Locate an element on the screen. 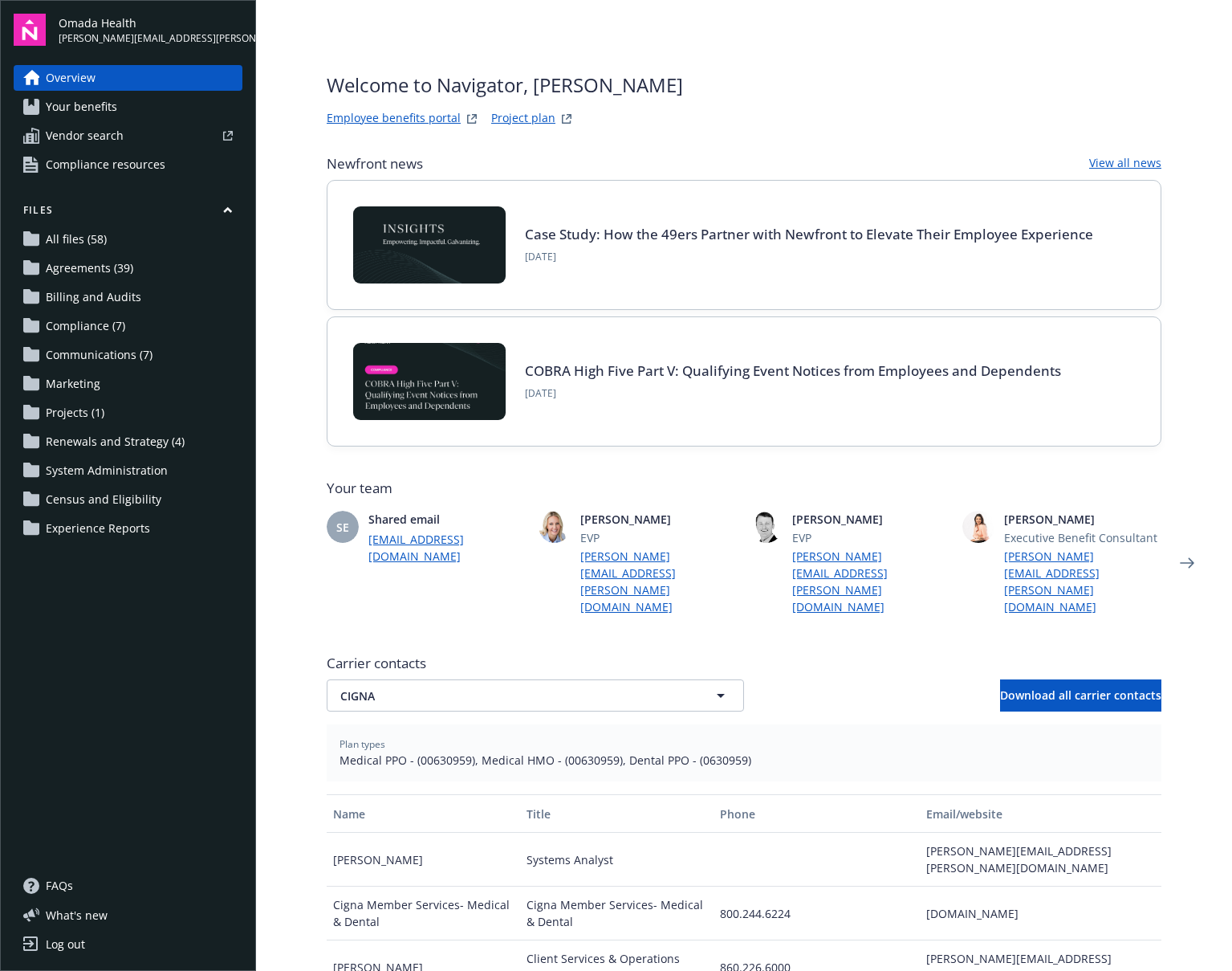 This screenshot has height=971, width=1232. span: Vendor search is located at coordinates (85, 136).